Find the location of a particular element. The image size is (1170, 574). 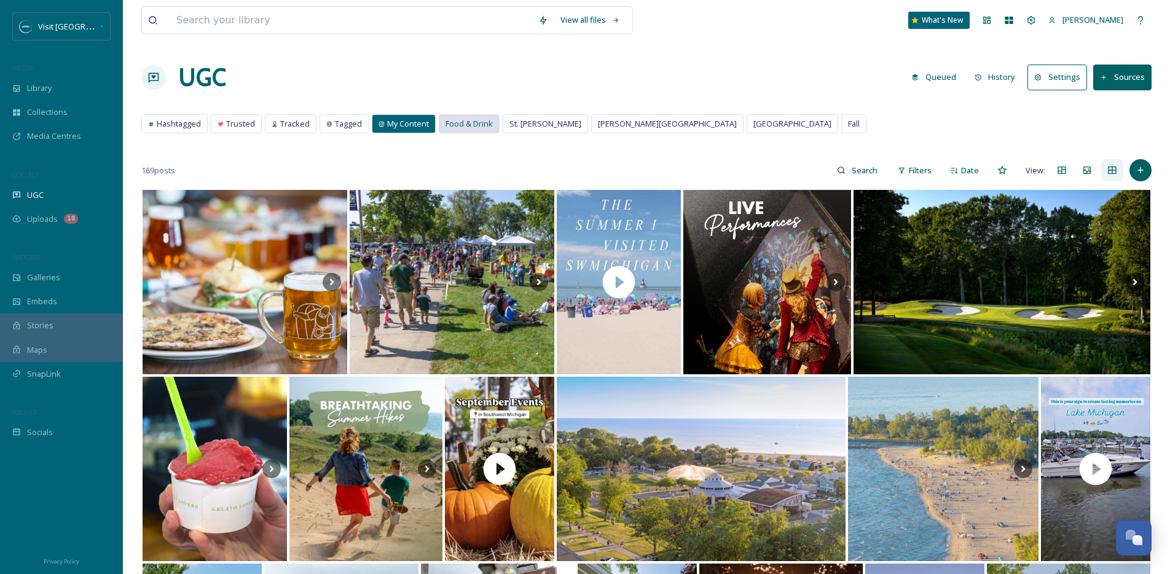

span: Tracked is located at coordinates (295, 124).